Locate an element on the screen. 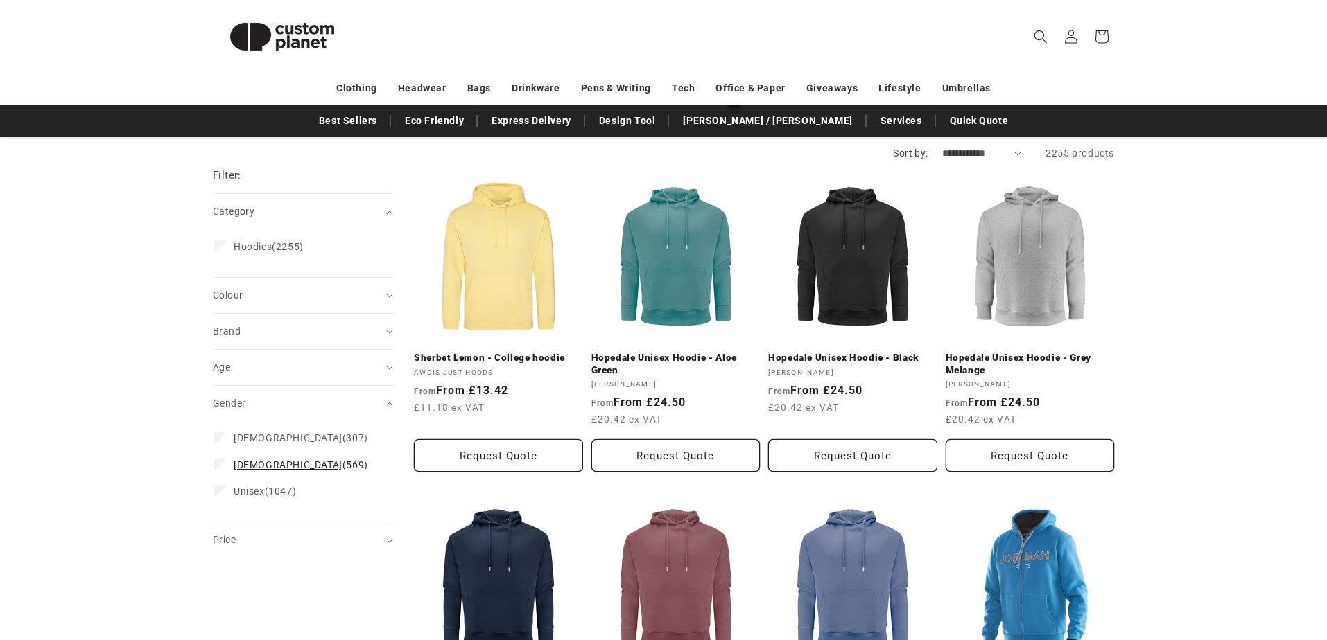  a: Best Sellers is located at coordinates (348, 121).